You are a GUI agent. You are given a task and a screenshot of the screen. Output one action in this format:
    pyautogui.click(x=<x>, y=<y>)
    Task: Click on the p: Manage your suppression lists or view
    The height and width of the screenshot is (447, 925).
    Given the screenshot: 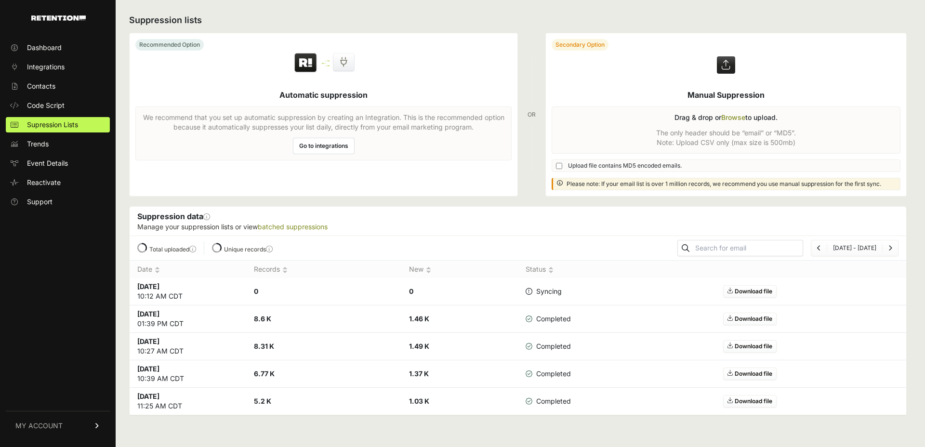 What is the action you would take?
    pyautogui.click(x=518, y=227)
    